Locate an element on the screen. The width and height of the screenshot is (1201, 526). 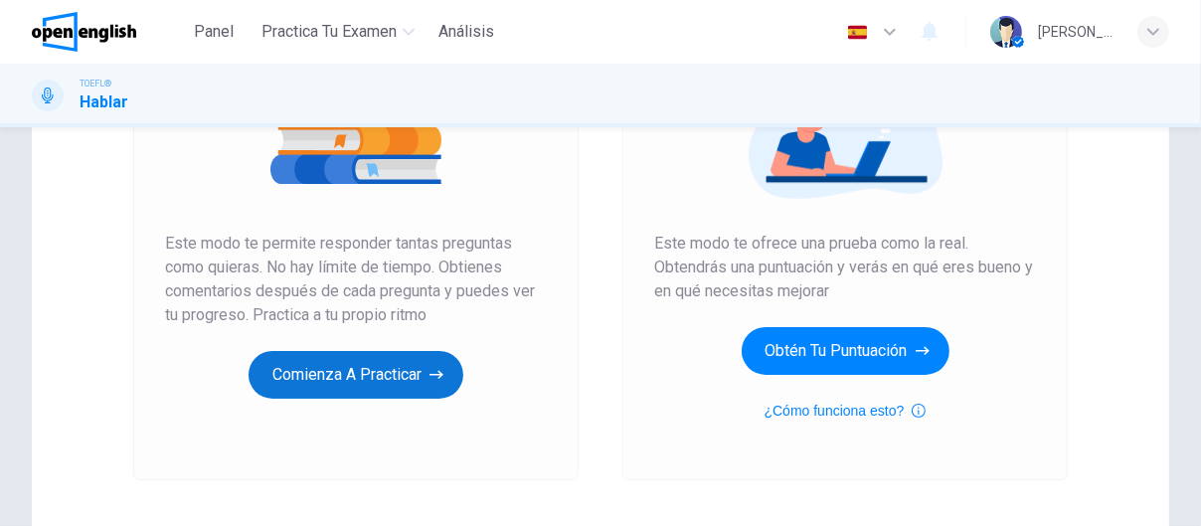
a: Panel is located at coordinates (214, 32).